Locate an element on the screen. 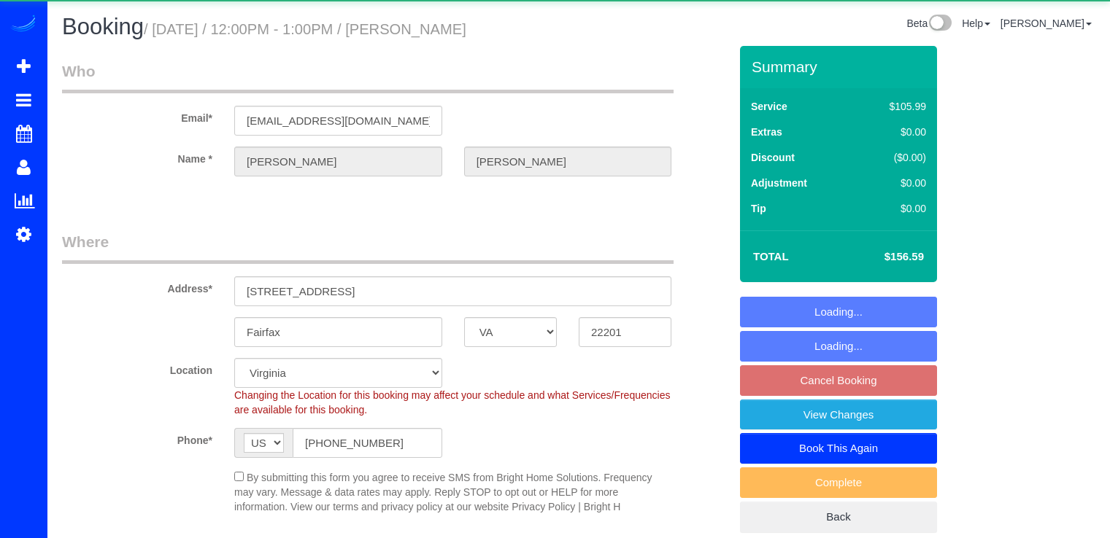 The height and width of the screenshot is (538, 1110). label: Service is located at coordinates (769, 107).